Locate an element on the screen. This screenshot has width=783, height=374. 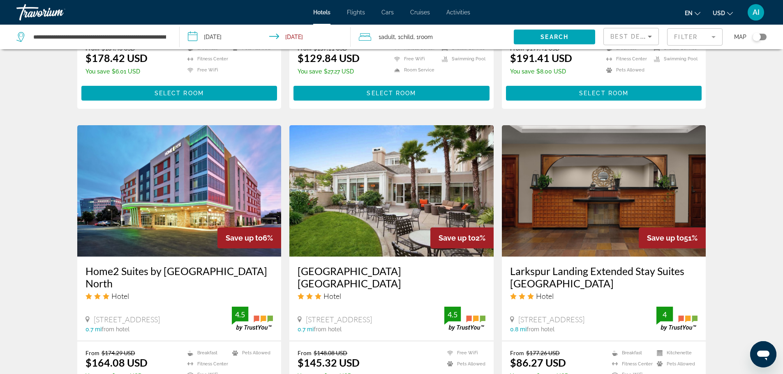
span: Hotels is located at coordinates (322, 12).